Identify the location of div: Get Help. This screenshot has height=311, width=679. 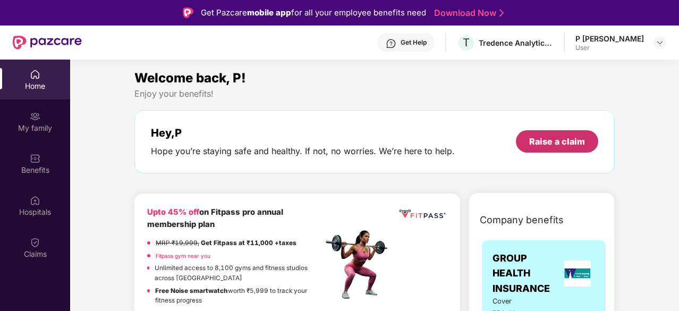
(414, 43).